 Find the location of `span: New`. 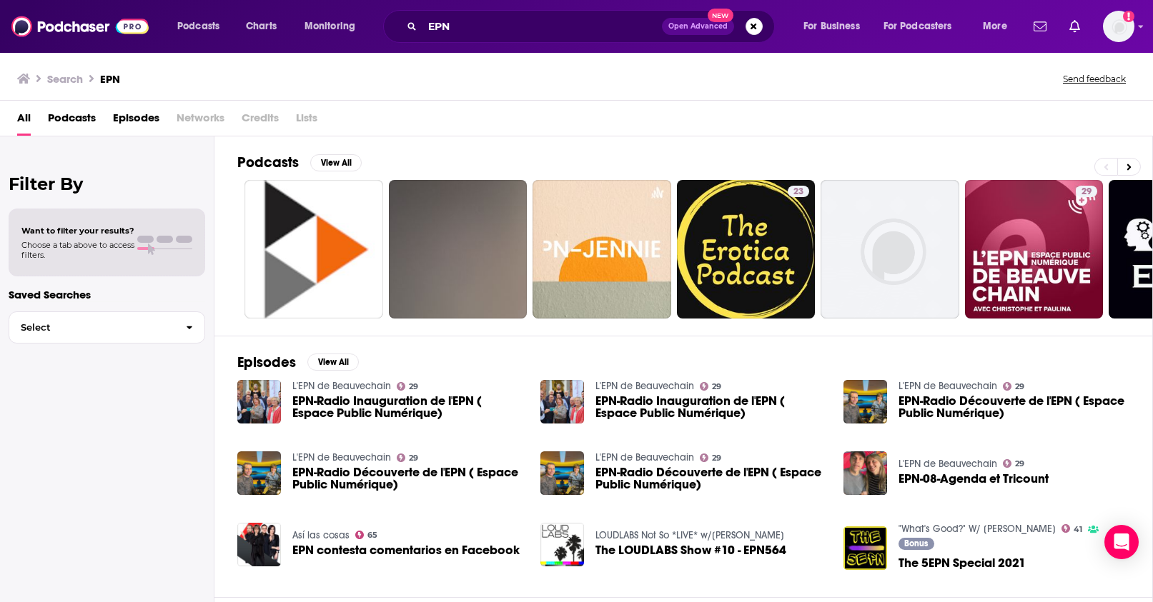

span: New is located at coordinates (720, 15).